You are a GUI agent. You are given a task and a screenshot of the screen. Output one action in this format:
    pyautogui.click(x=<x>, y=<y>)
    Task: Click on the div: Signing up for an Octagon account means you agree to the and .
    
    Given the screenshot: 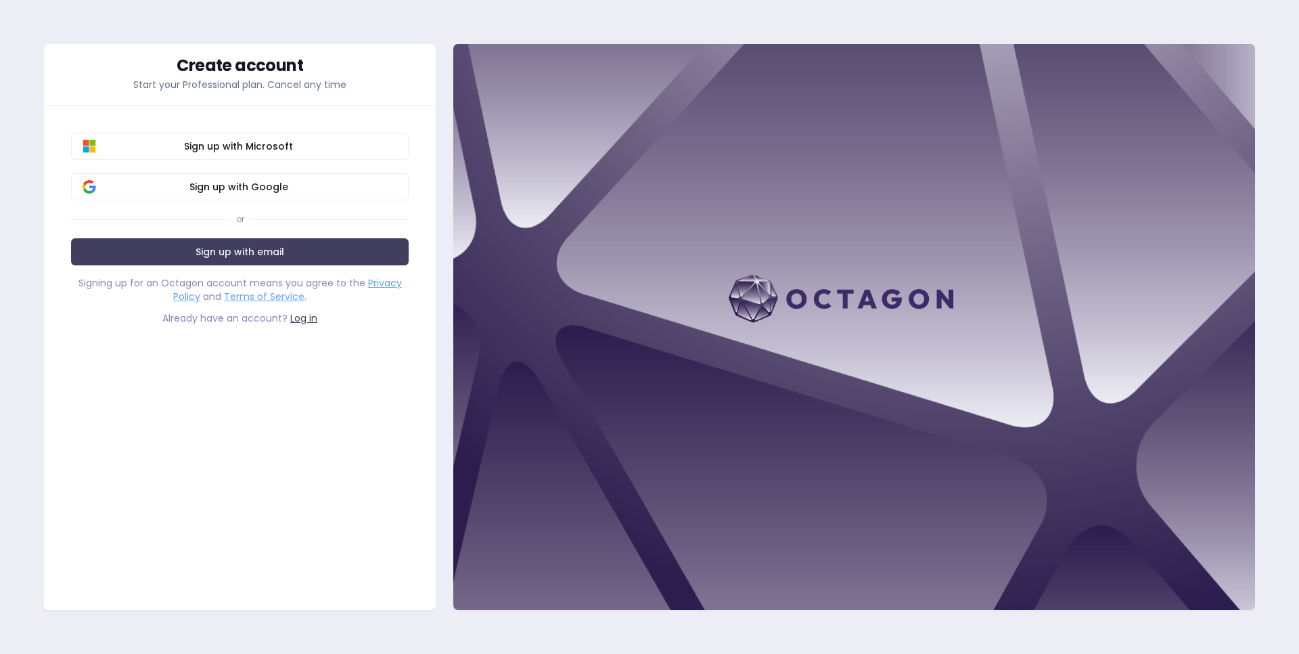 What is the action you would take?
    pyautogui.click(x=240, y=290)
    